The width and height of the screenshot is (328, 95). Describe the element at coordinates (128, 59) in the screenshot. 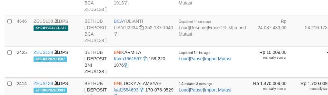

I see `a: Kaka1561597` at that location.